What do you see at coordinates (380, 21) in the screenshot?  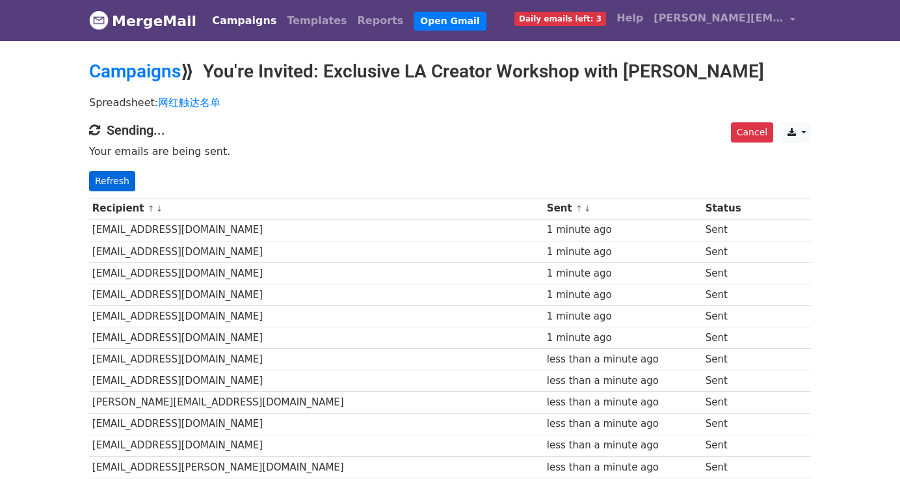 I see `a: Reports` at bounding box center [380, 21].